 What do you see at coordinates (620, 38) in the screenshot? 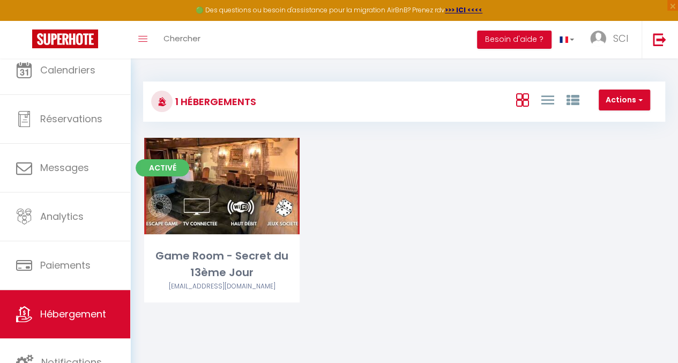
I see `span: SCI` at bounding box center [620, 38].